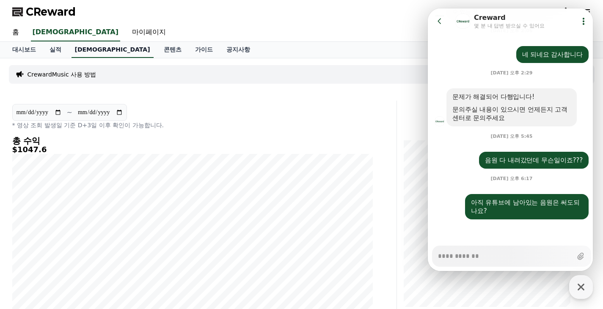 The width and height of the screenshot is (603, 309). Describe the element at coordinates (62, 75) in the screenshot. I see `a: CrewardMusic 사용 방법` at that location.